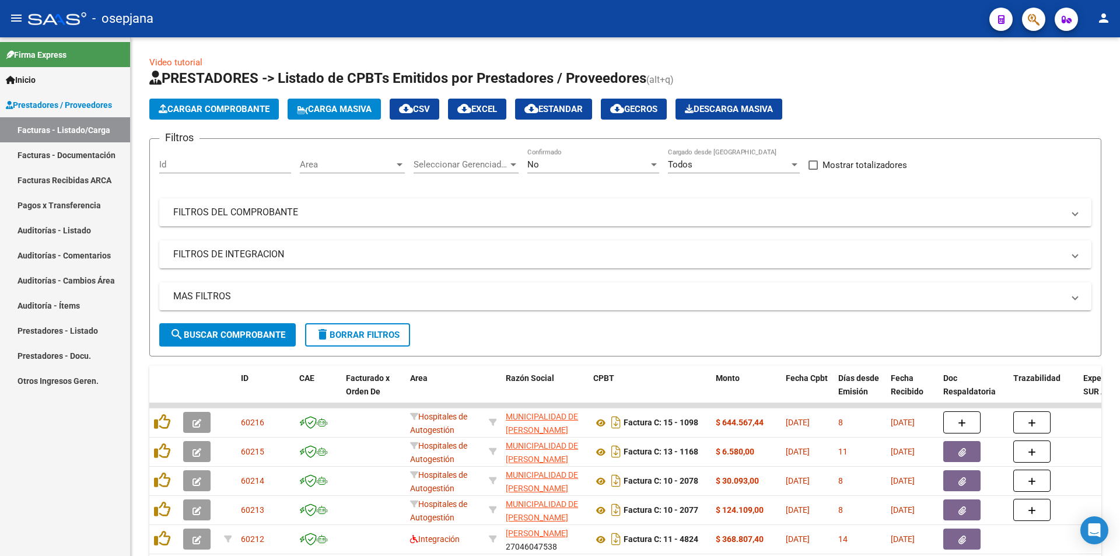 The width and height of the screenshot is (1120, 556). Describe the element at coordinates (729, 109) in the screenshot. I see `app-download-masive: Descarga masiva de comprobantes (adjuntos)` at that location.